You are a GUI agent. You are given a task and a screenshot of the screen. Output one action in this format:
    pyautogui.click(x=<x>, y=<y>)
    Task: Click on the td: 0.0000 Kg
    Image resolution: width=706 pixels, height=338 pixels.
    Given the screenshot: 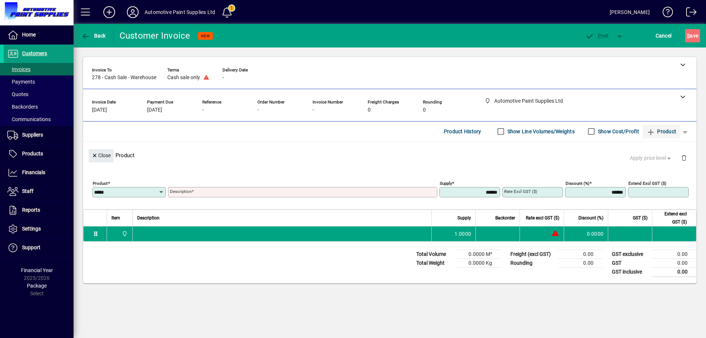 What is the action you would take?
    pyautogui.click(x=479, y=263)
    